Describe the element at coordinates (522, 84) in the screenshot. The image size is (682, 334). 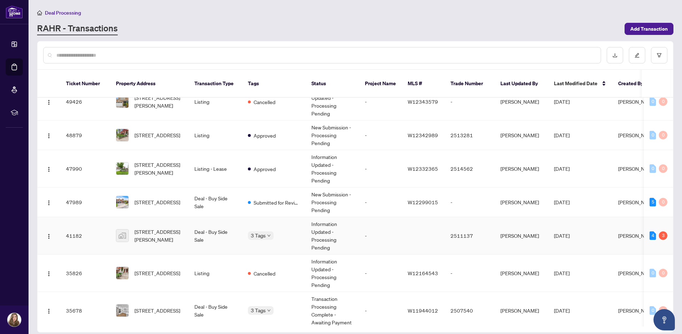
I see `th: Last Updated By` at that location.